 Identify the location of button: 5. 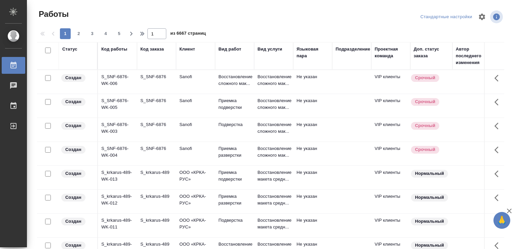
(119, 34).